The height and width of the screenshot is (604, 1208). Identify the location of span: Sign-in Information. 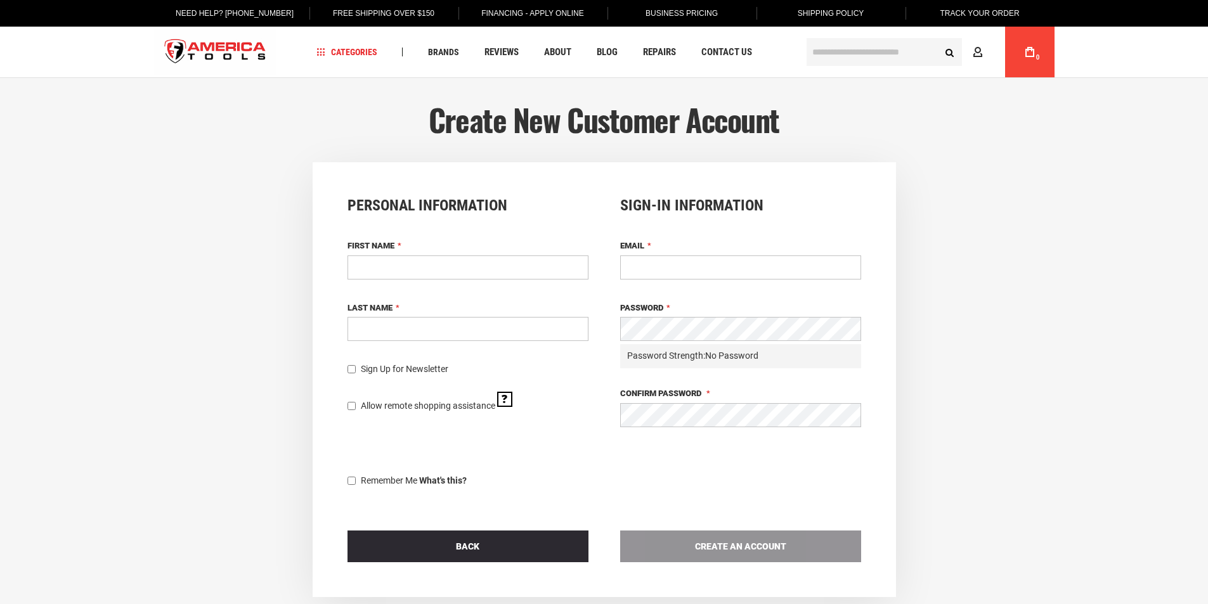
(692, 205).